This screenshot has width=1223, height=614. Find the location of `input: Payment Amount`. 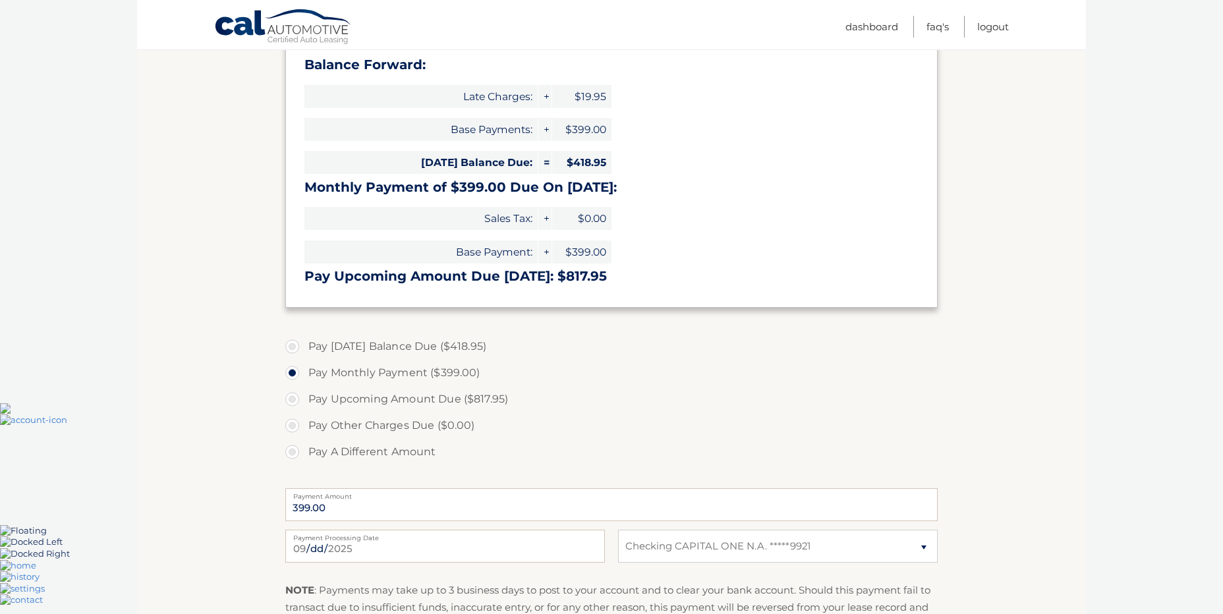

input: Payment Amount is located at coordinates (612, 505).